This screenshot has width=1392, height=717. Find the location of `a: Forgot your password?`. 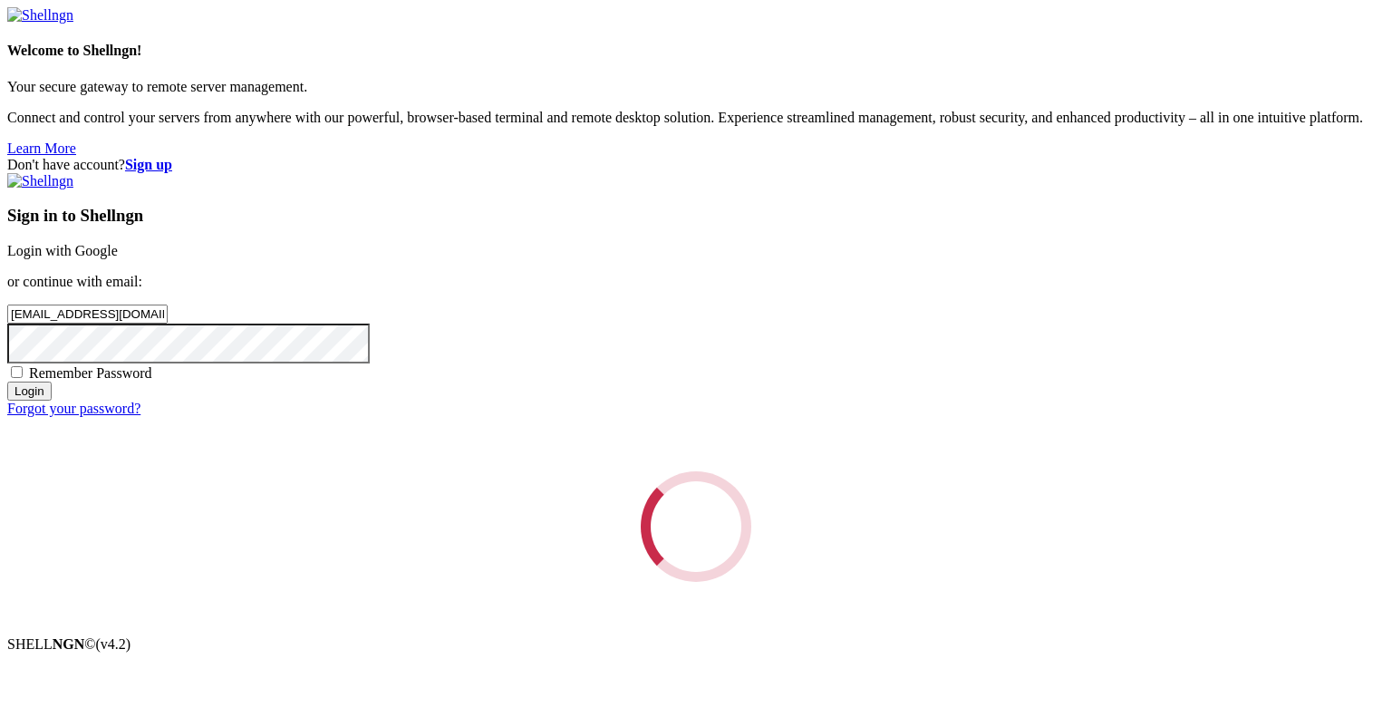

a: Forgot your password? is located at coordinates (73, 408).